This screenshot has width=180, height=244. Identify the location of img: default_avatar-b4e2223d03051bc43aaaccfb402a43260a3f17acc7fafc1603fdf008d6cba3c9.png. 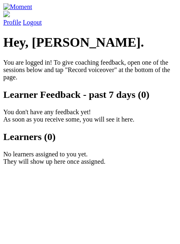
(7, 14).